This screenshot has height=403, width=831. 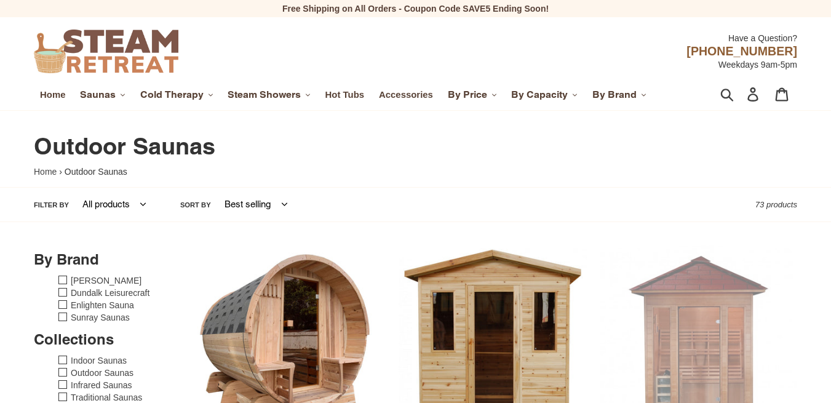 I want to click on a: Sunray Saunas, so click(x=100, y=318).